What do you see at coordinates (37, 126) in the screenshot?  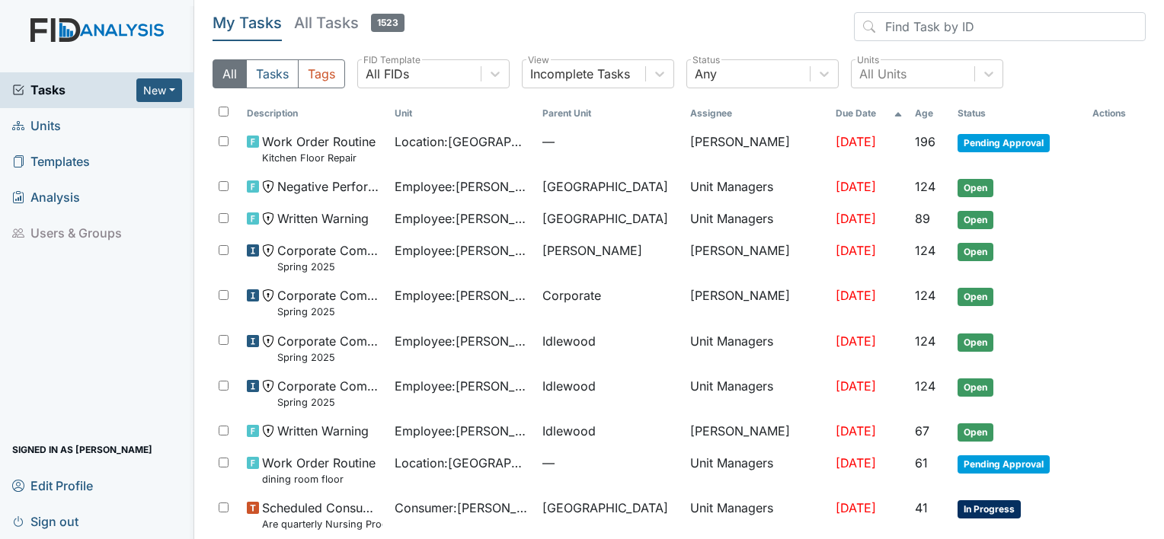 I see `span: Units` at bounding box center [37, 126].